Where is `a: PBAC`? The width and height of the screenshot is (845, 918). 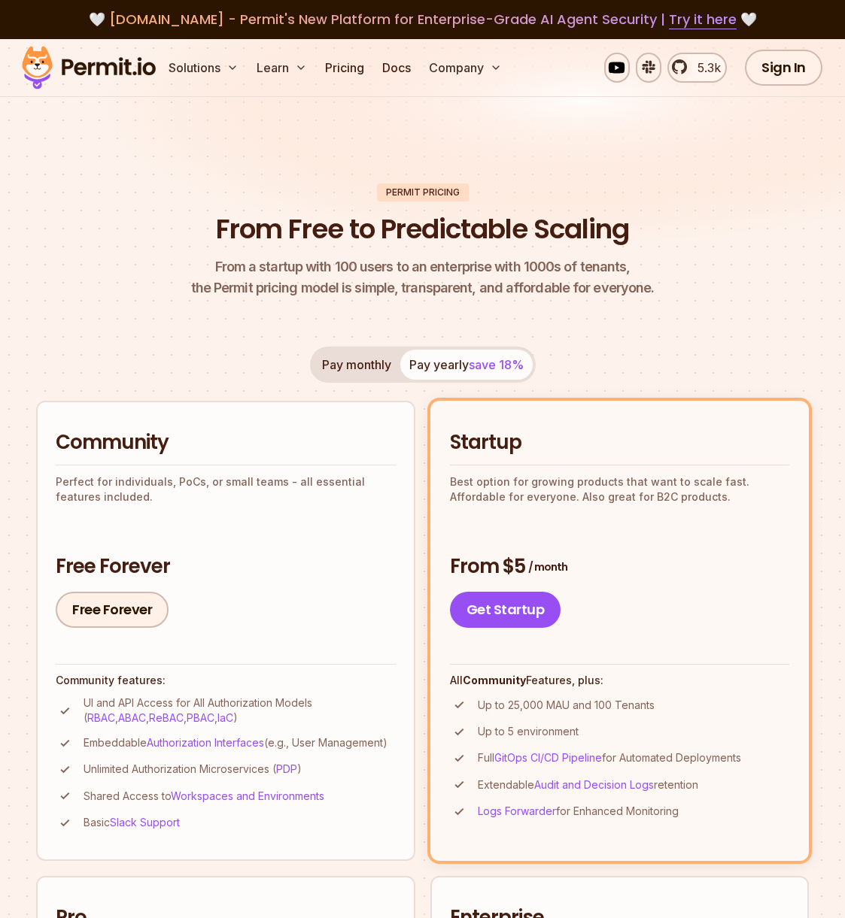
a: PBAC is located at coordinates (200, 718).